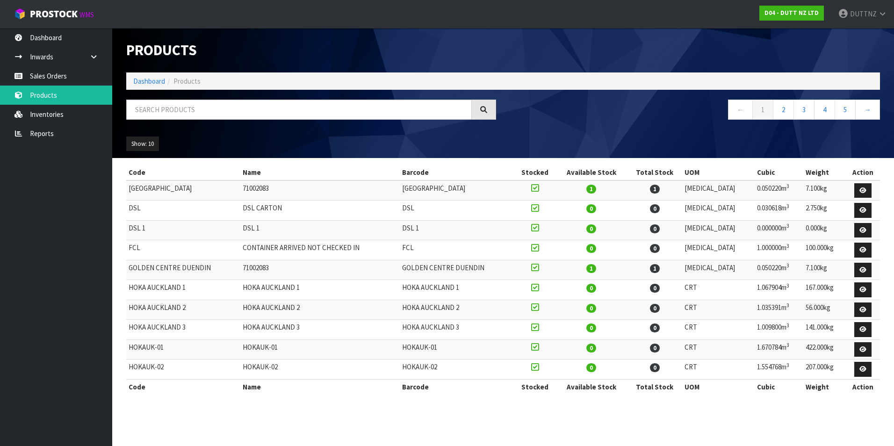  Describe the element at coordinates (779, 330) in the screenshot. I see `td: 1.009800m` at that location.